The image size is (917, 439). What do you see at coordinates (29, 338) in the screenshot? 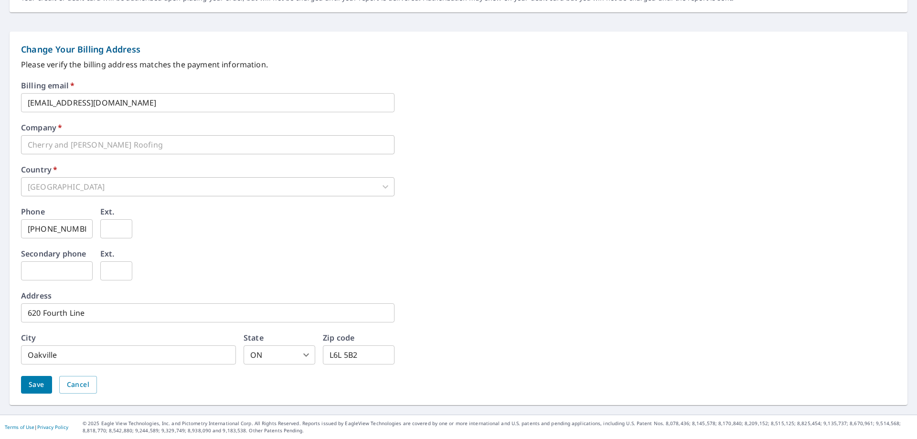
I see `label: City` at bounding box center [29, 338].